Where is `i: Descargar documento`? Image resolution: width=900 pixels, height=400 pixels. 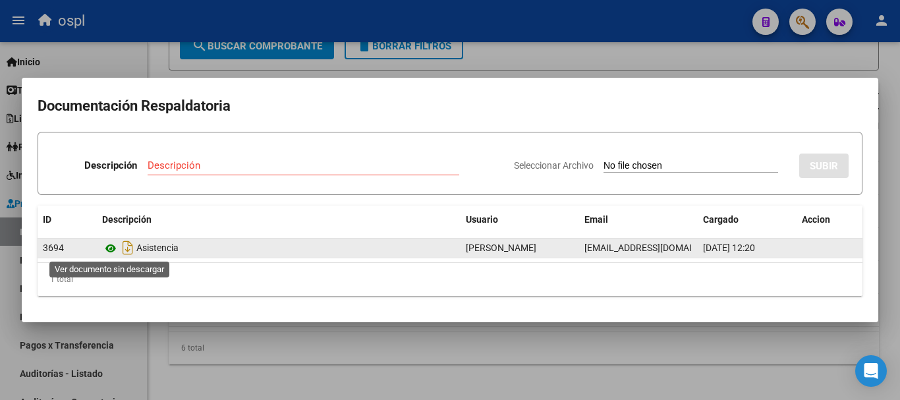 i: Descargar documento is located at coordinates (128, 248).